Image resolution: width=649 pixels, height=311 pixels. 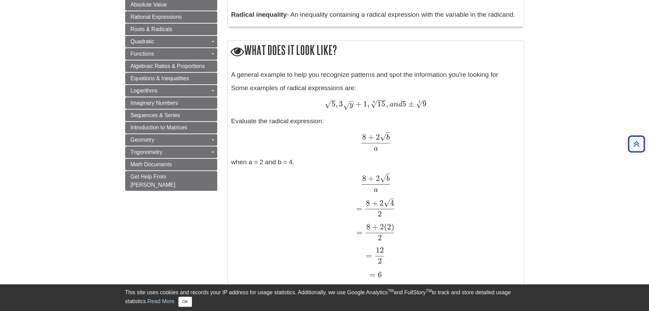 What do you see at coordinates (340, 104) in the screenshot?
I see `span: 3` at bounding box center [340, 104].